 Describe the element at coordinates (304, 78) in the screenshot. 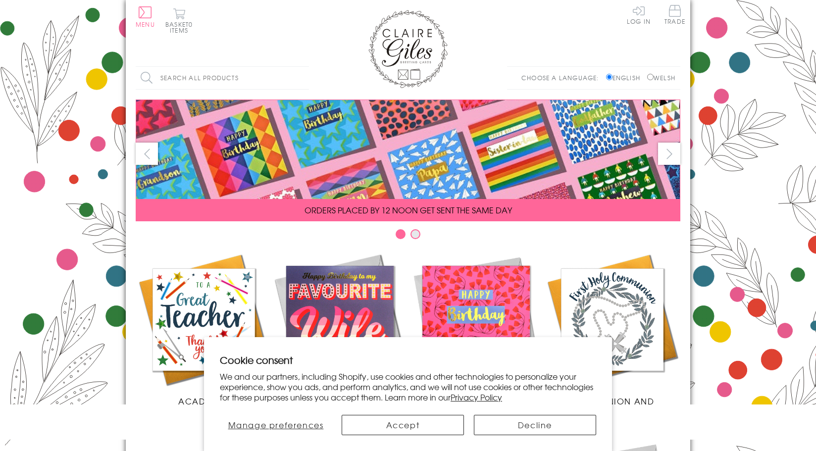

I see `input: Search` at that location.